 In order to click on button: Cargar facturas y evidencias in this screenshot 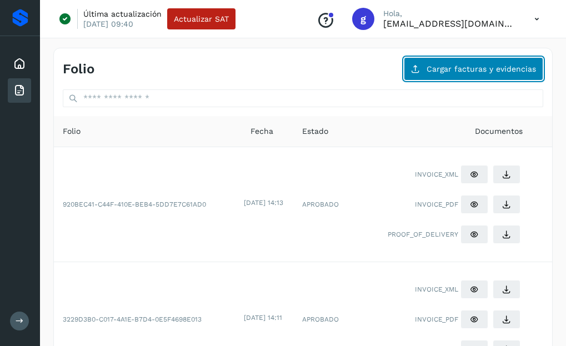, I will do `click(473, 69)`.